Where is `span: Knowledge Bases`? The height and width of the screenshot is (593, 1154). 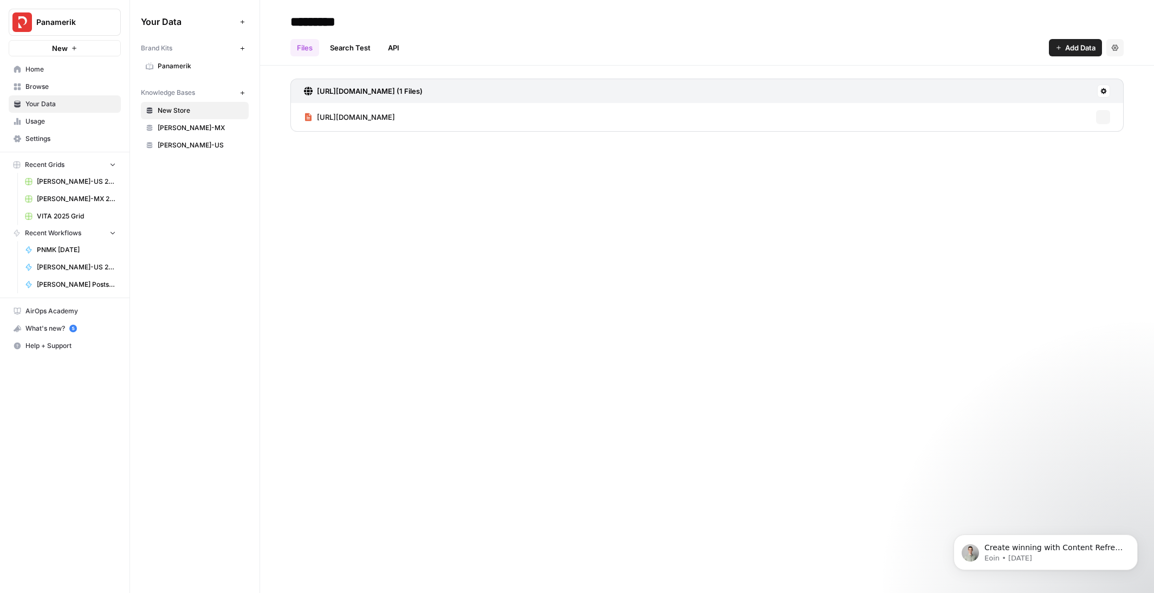
span: Knowledge Bases is located at coordinates (168, 93).